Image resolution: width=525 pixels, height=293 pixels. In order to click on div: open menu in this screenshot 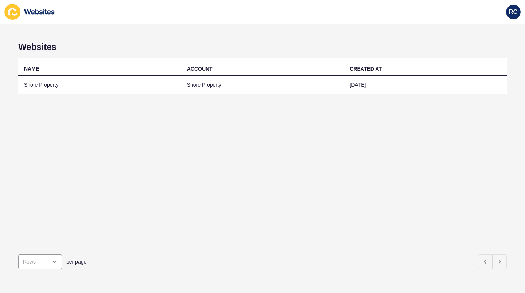, I will do `click(40, 262)`.